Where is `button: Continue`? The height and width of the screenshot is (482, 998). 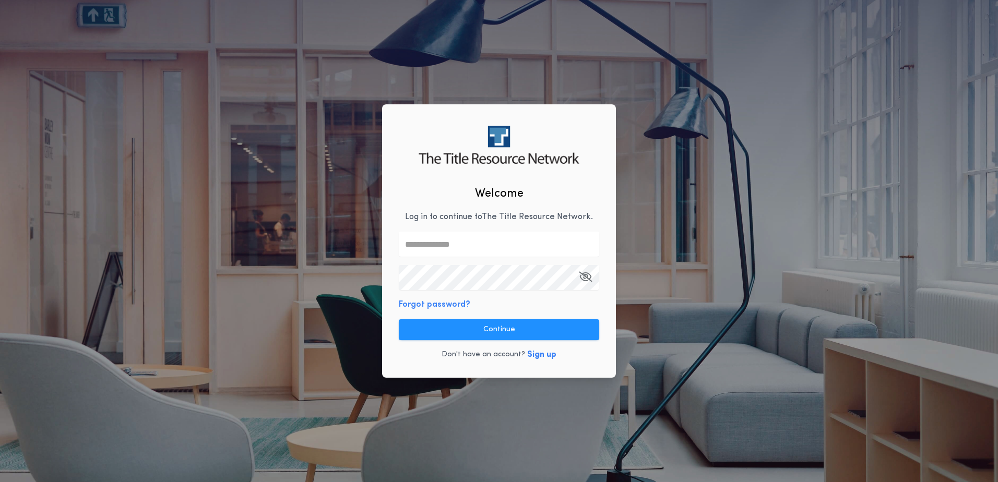 button: Continue is located at coordinates (499, 330).